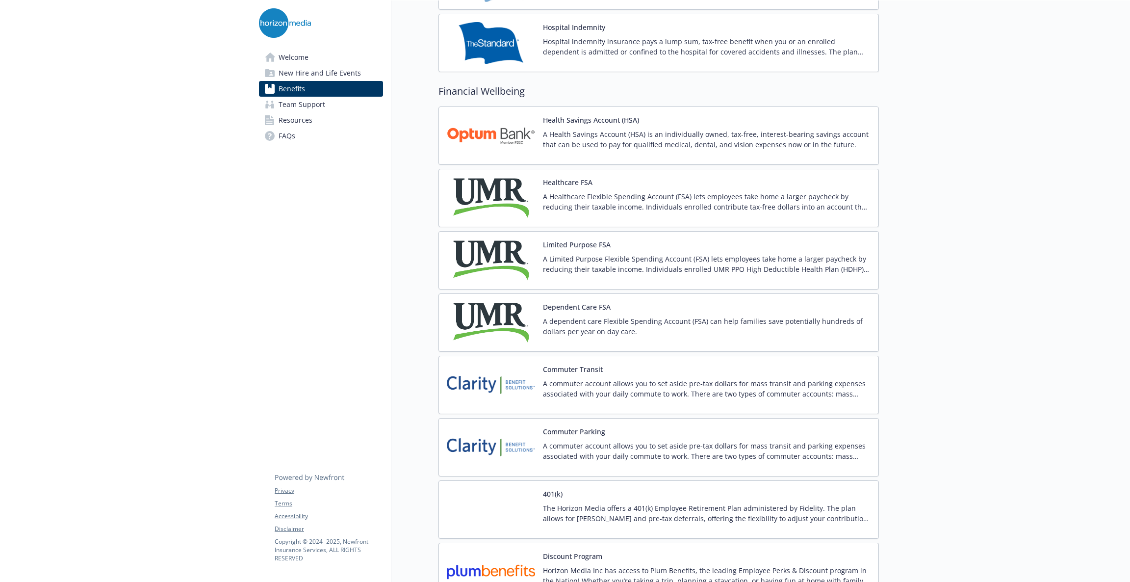 This screenshot has height=582, width=1130. What do you see at coordinates (321, 89) in the screenshot?
I see `a: Benefits` at bounding box center [321, 89].